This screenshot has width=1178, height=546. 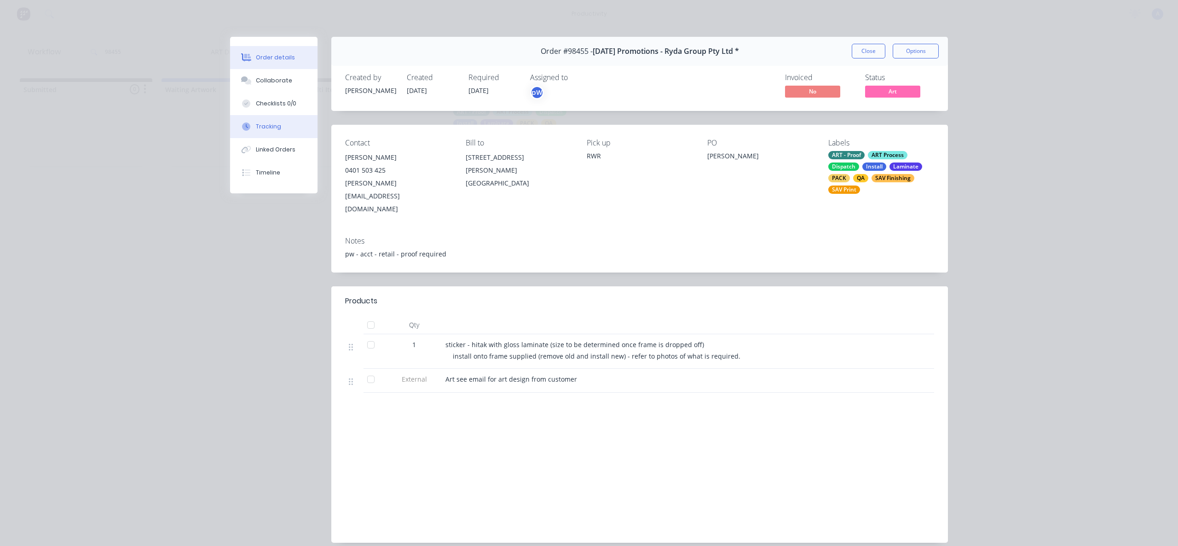 I want to click on div: Assigned to, so click(x=576, y=77).